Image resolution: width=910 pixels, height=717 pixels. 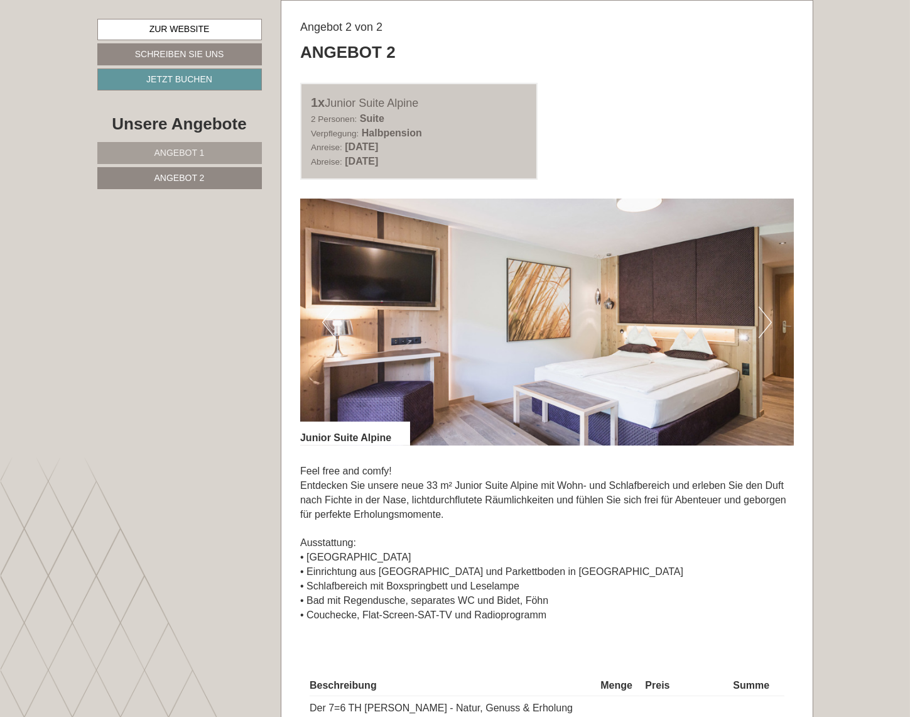 What do you see at coordinates (327, 161) in the screenshot?
I see `small: Abreise:` at bounding box center [327, 161].